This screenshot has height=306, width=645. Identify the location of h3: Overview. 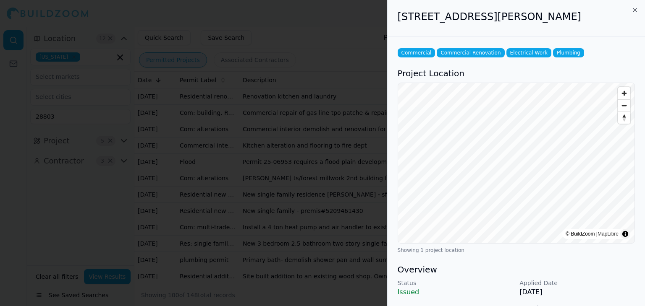
(516, 270).